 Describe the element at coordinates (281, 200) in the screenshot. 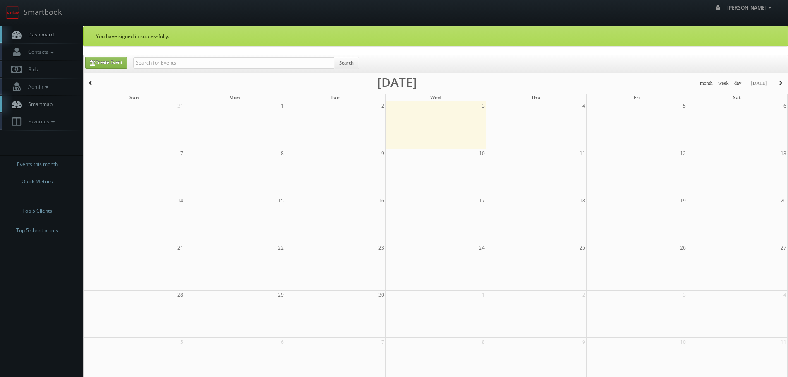

I see `span: 15` at that location.